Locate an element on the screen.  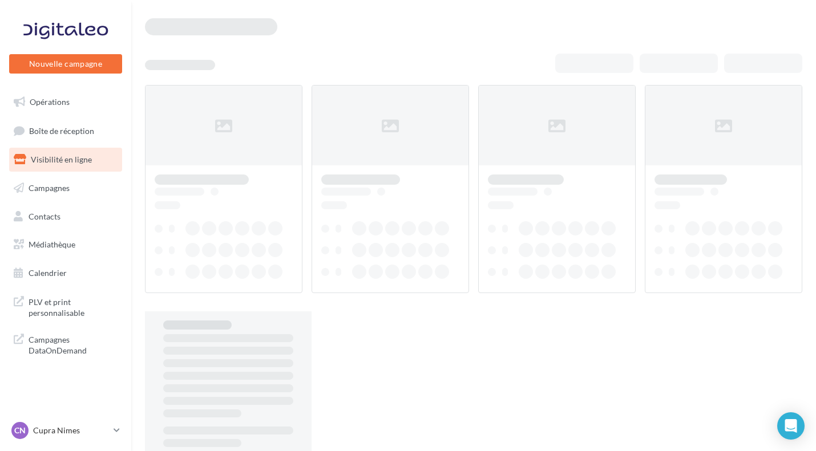
span: Campagnes is located at coordinates (49, 188).